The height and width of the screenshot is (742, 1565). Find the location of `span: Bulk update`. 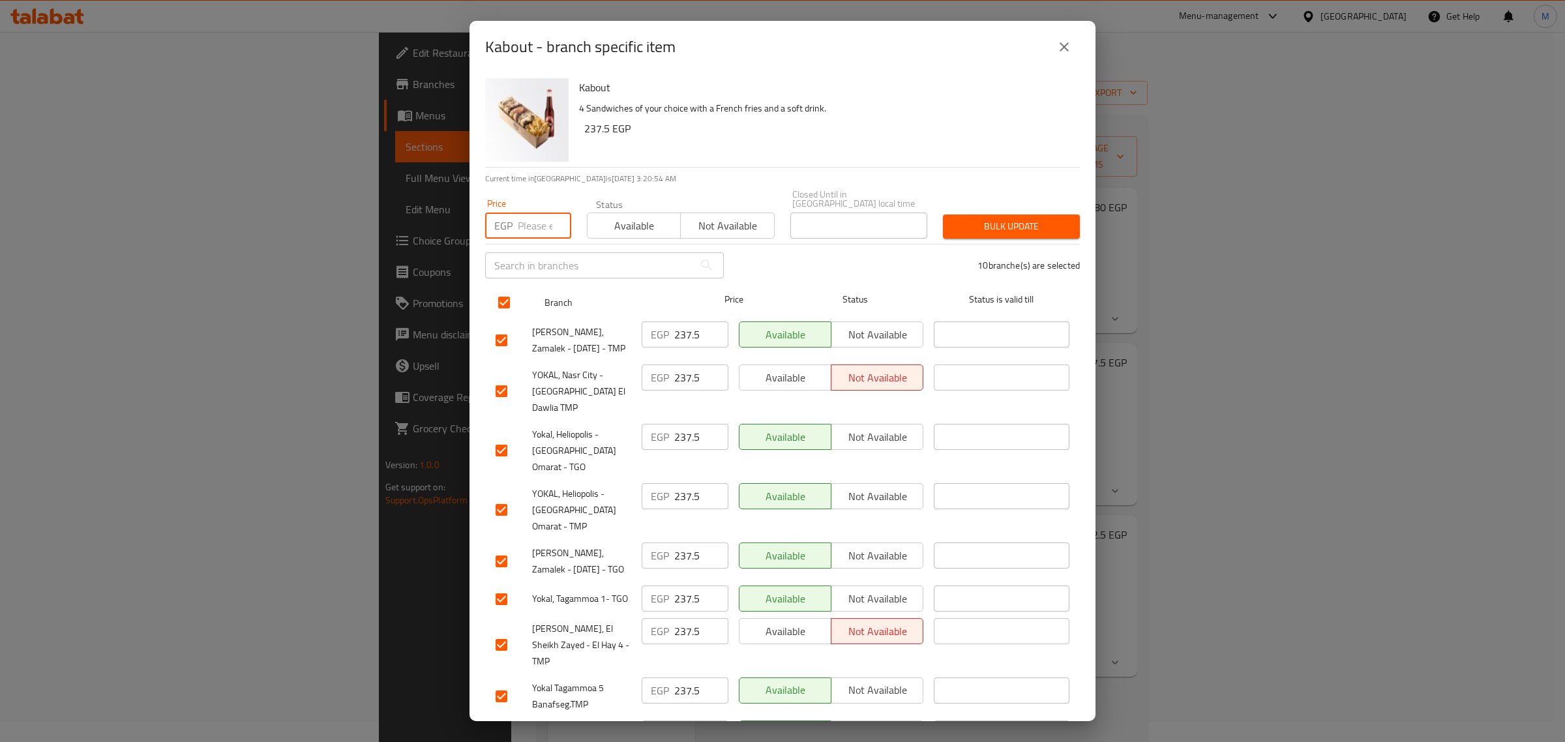

span: Bulk update is located at coordinates (1011, 226).